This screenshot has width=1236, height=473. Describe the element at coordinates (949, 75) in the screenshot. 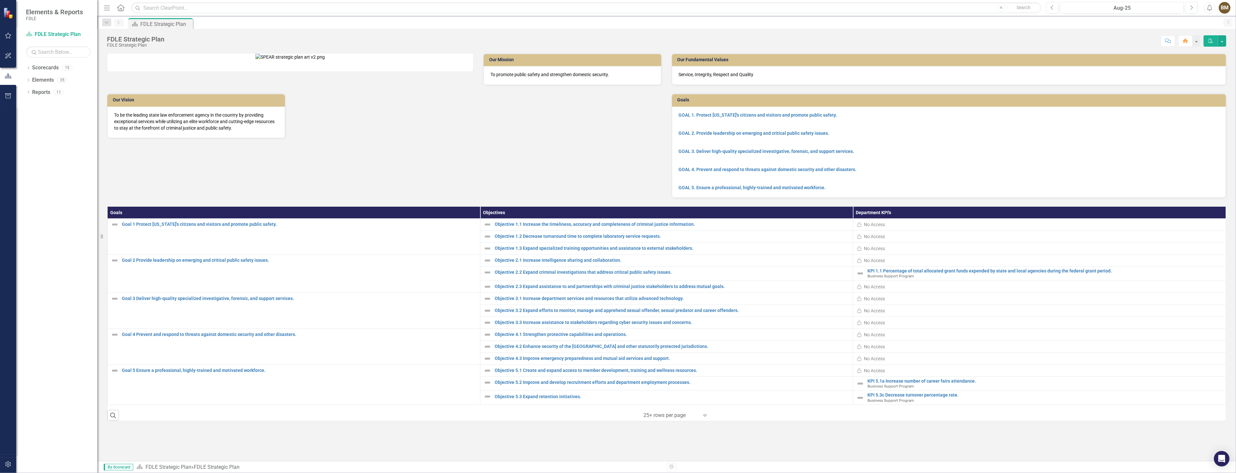

I see `p: Service, Integrity, Respect and Quality` at that location.